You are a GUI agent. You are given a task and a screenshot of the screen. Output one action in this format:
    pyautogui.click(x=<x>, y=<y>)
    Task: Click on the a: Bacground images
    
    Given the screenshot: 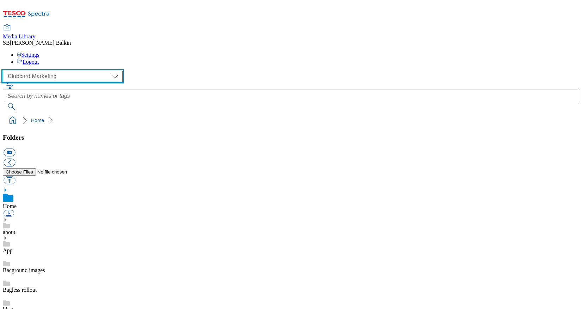 What is the action you would take?
    pyautogui.click(x=24, y=270)
    